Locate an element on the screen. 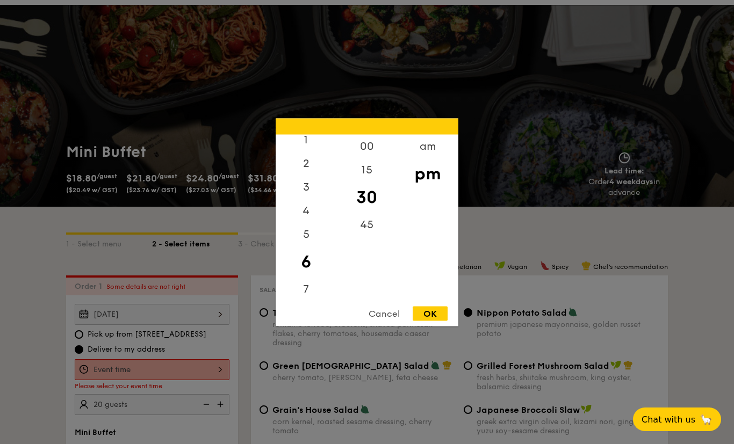  div: 30 is located at coordinates (366, 197).